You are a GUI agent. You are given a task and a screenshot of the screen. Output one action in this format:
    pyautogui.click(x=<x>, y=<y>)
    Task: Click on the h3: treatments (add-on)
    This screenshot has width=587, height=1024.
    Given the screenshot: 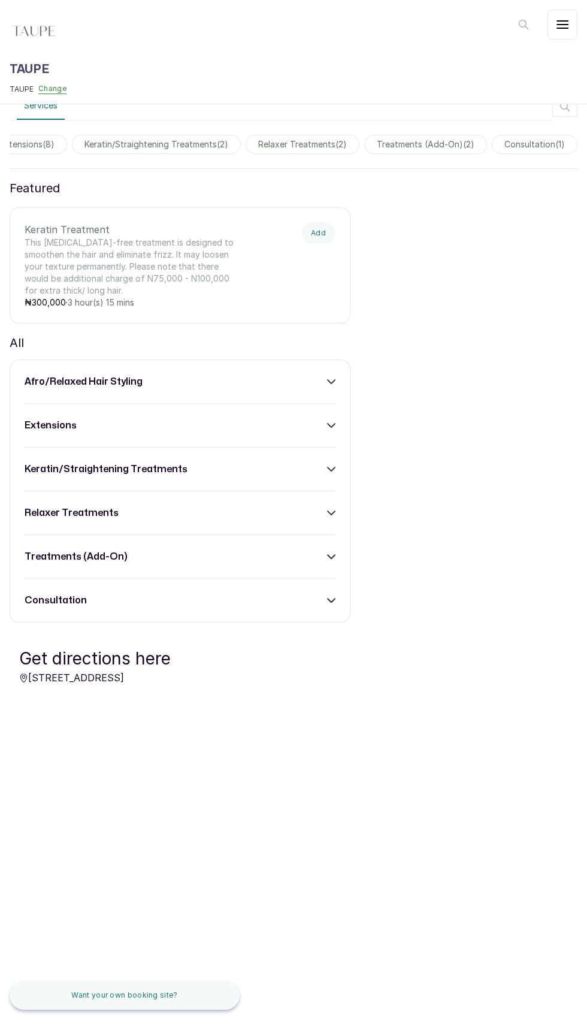 What is the action you would take?
    pyautogui.click(x=76, y=557)
    